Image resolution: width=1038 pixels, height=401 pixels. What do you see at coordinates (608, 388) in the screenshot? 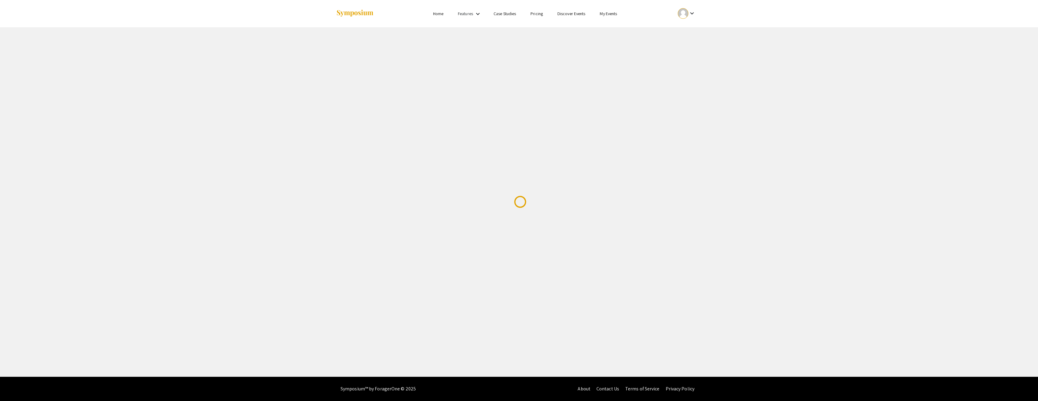
I see `a: Contact Us` at bounding box center [608, 388].